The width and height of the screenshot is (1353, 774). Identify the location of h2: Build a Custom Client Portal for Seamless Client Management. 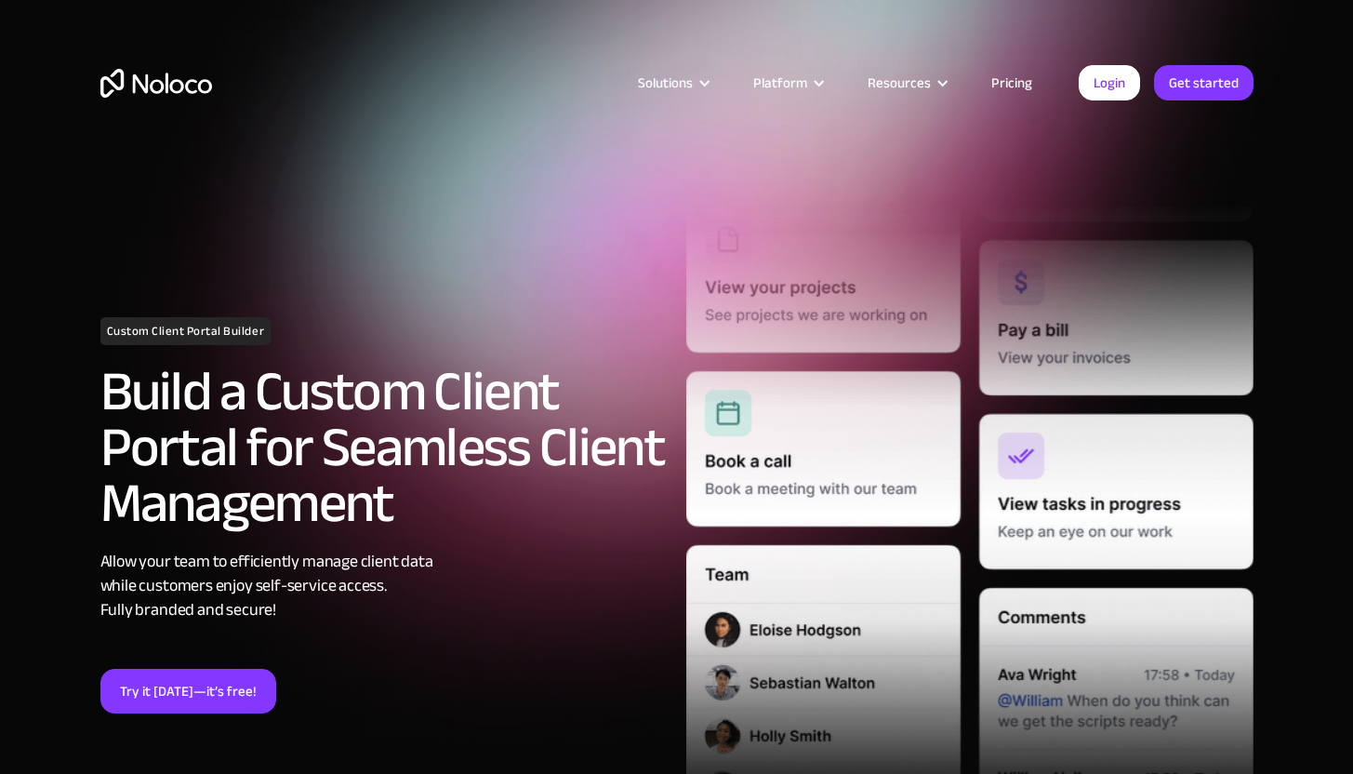
(384, 447).